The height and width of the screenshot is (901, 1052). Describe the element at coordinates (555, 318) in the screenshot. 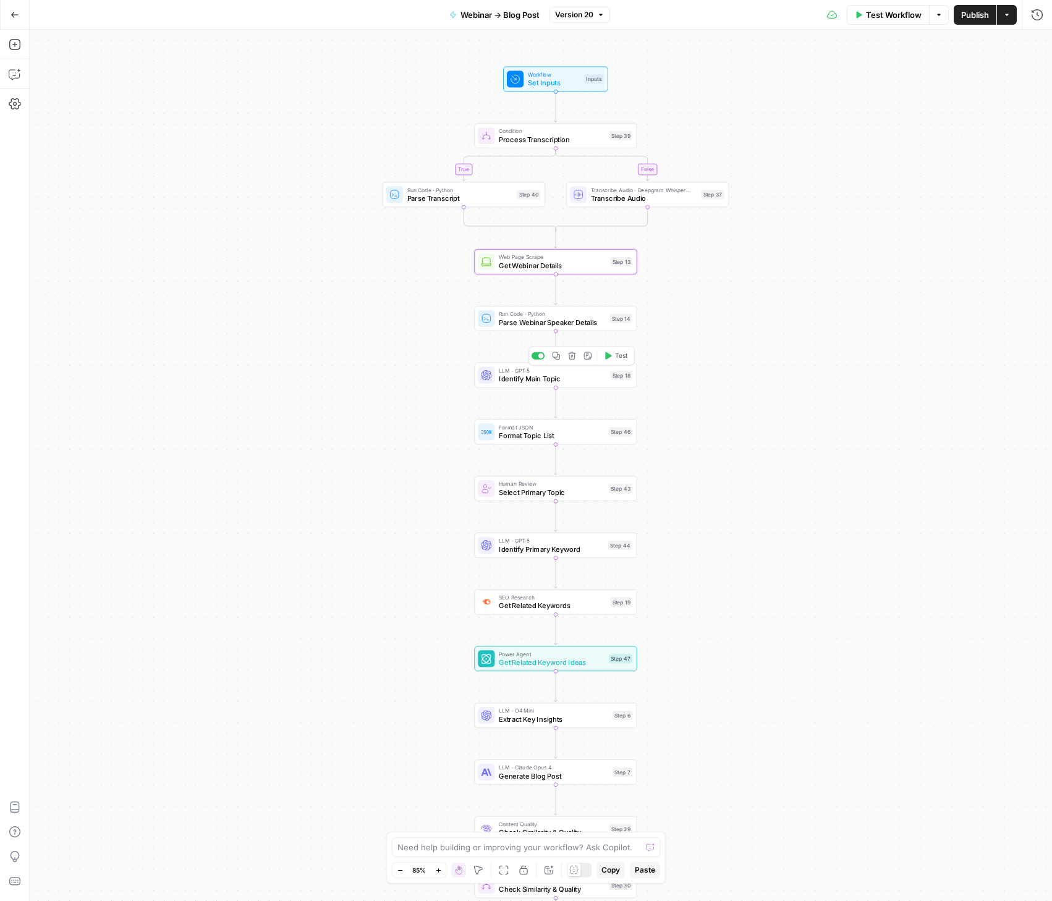

I see `div: Run Code · PythonParse Webinar Speaker DetailsStep 14` at that location.